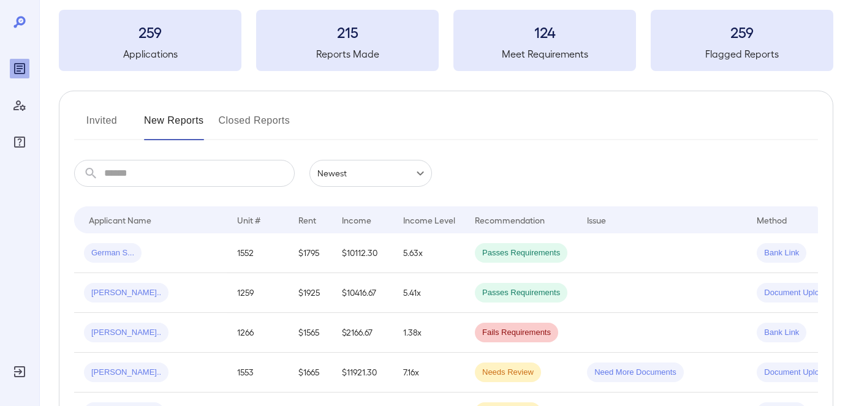  I want to click on h5: Meet Requirements, so click(545, 54).